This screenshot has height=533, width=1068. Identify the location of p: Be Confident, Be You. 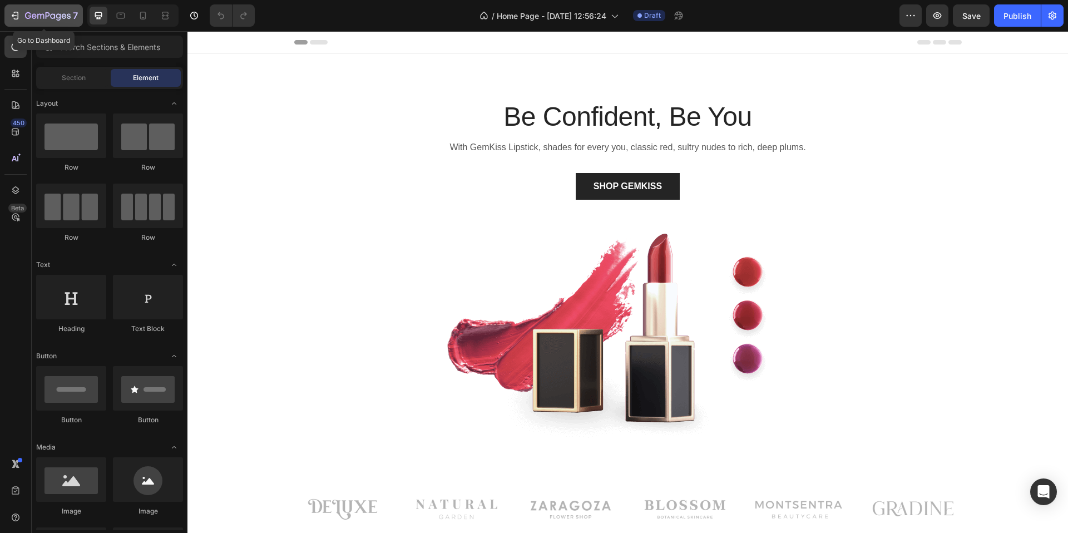
(441, 86).